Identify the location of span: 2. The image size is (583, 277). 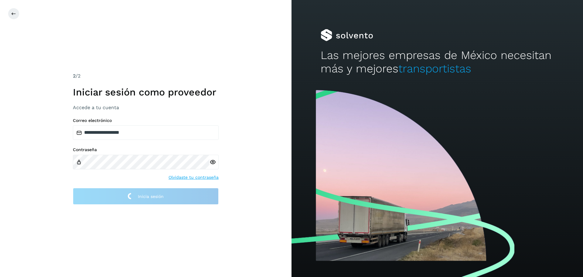
(74, 76).